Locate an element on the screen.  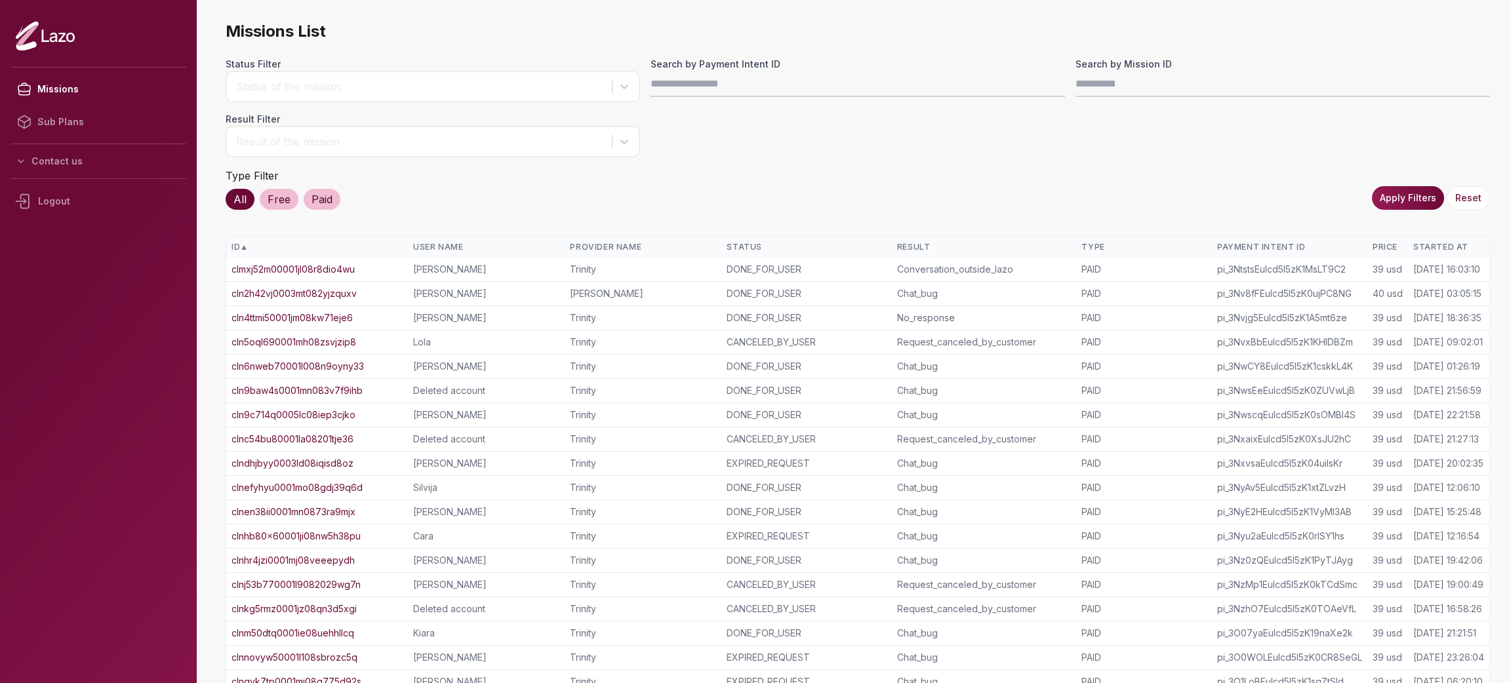
div: Payment Intent ID is located at coordinates (1289, 247).